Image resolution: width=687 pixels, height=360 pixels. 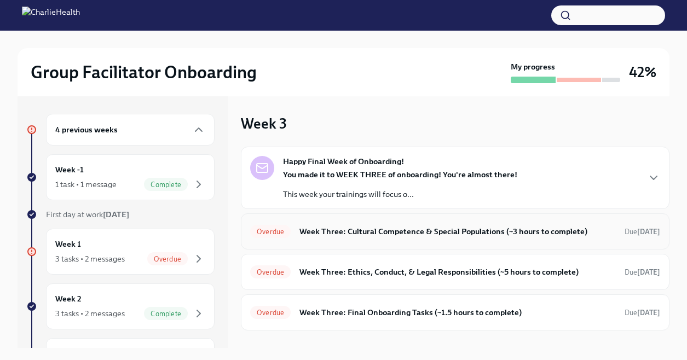 What do you see at coordinates (343, 162) in the screenshot?
I see `strong: Happy Final Week of Onboarding!` at bounding box center [343, 162].